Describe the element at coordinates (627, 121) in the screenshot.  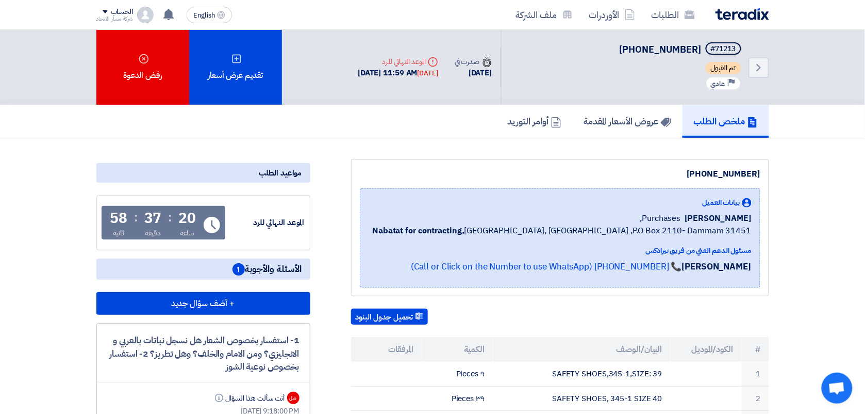
I see `a: عروض الأسعار المقدمة` at that location.